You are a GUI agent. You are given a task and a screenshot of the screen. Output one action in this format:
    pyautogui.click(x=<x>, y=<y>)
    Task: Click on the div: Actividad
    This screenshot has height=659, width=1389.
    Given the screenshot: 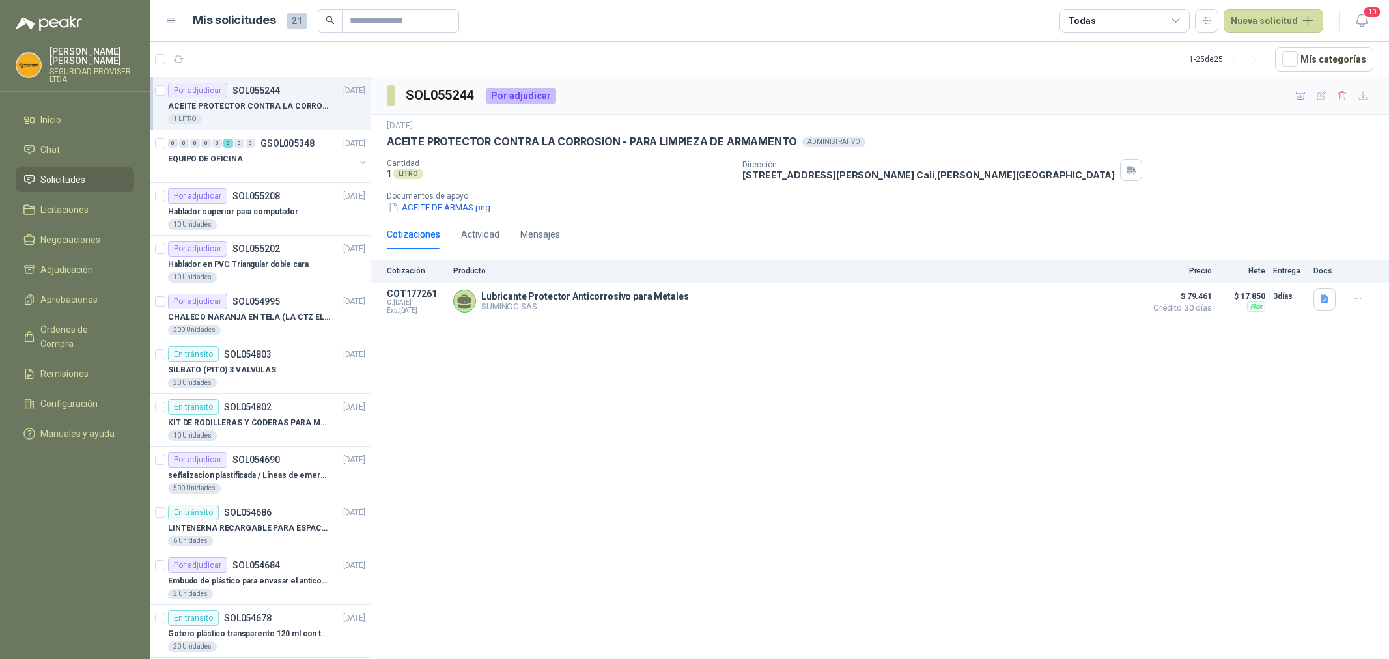 What is the action you would take?
    pyautogui.click(x=480, y=234)
    